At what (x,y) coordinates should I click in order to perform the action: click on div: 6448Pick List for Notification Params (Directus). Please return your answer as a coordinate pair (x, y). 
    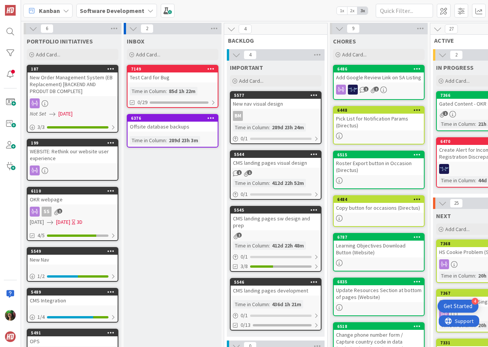
    Looking at the image, I should click on (379, 119).